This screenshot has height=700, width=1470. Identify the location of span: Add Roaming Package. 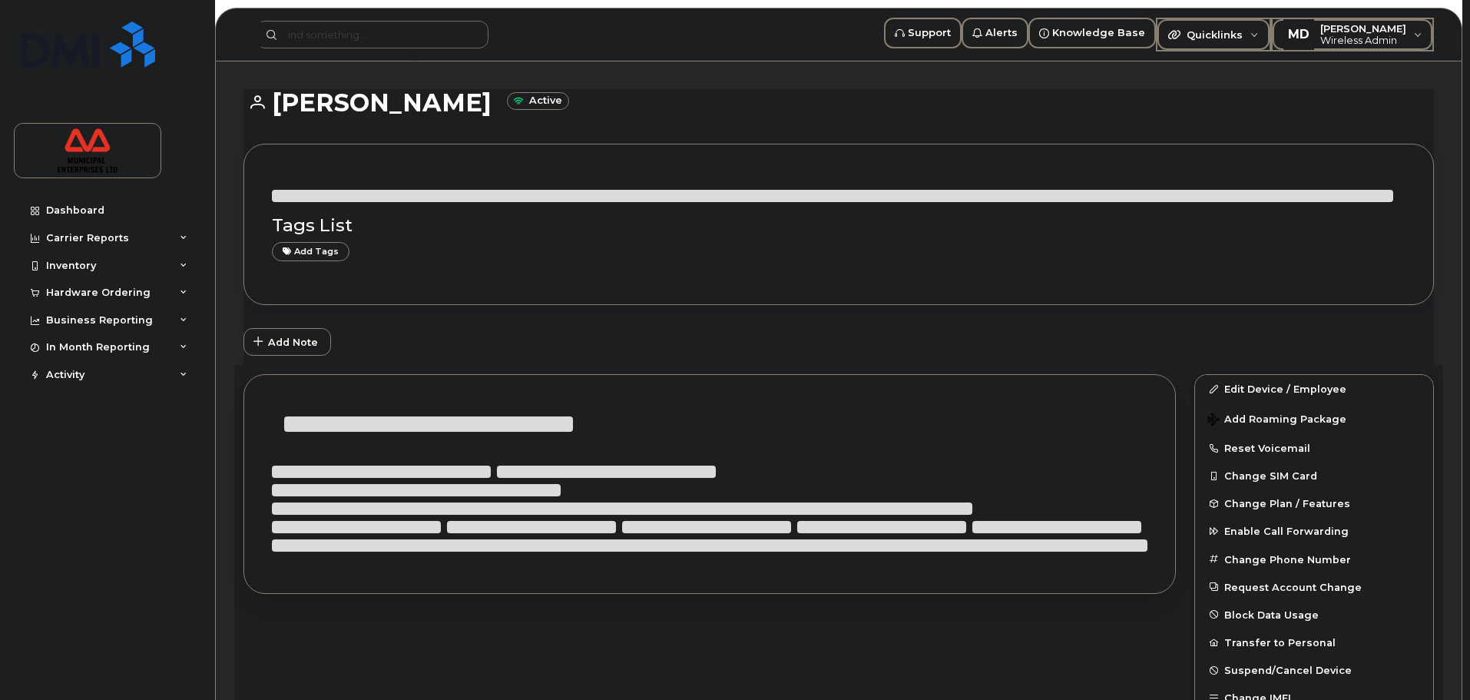
(1276, 419).